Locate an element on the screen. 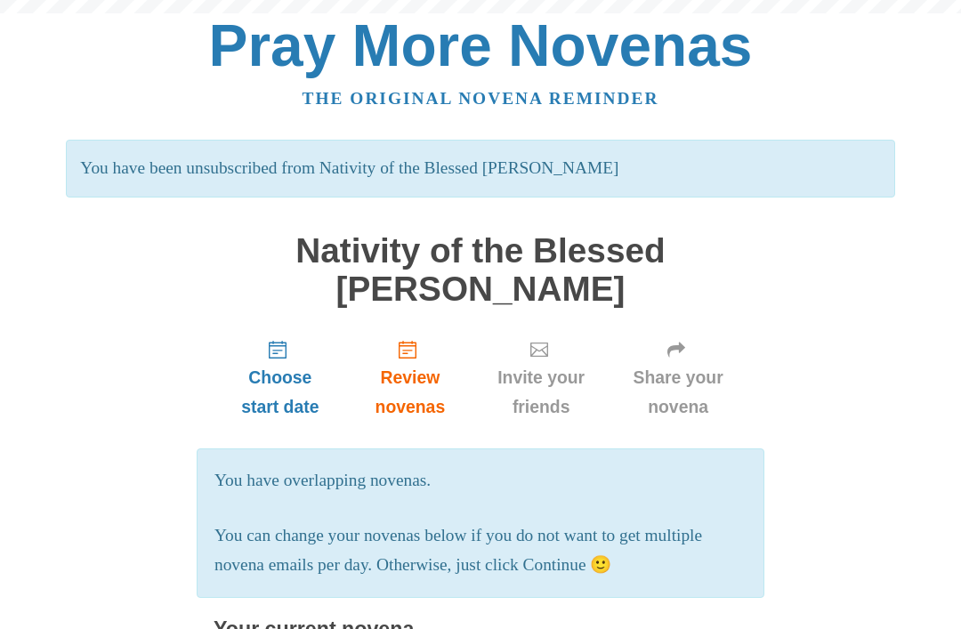 This screenshot has width=961, height=629. p: You can change your novenas below if you do not want to get multiple novena emails per day. Other... is located at coordinates (481, 551).